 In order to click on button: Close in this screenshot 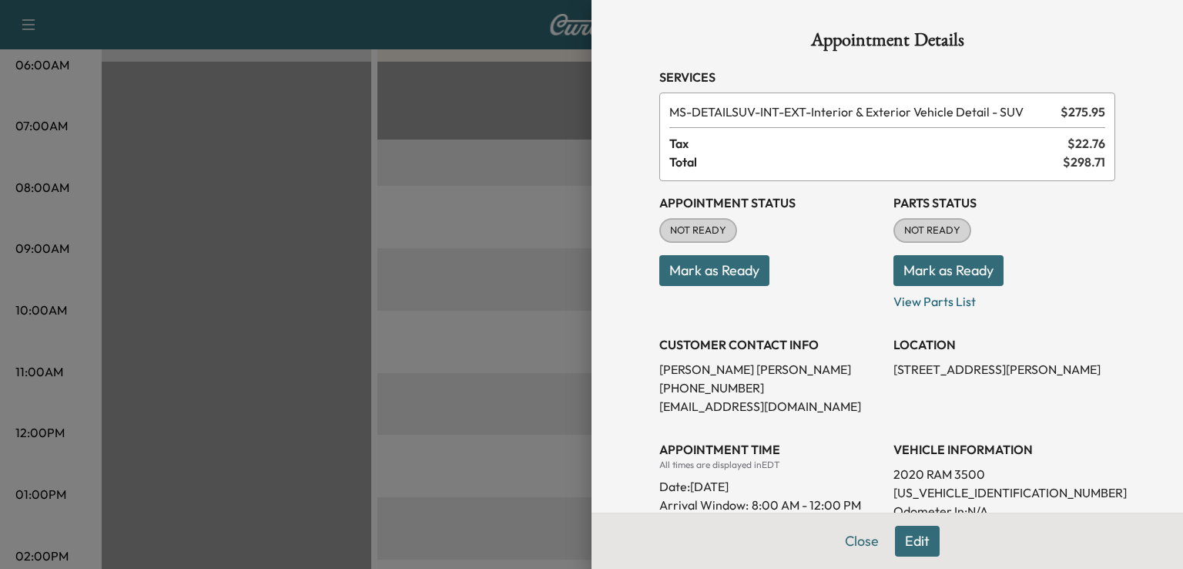, I will do `click(862, 541)`.